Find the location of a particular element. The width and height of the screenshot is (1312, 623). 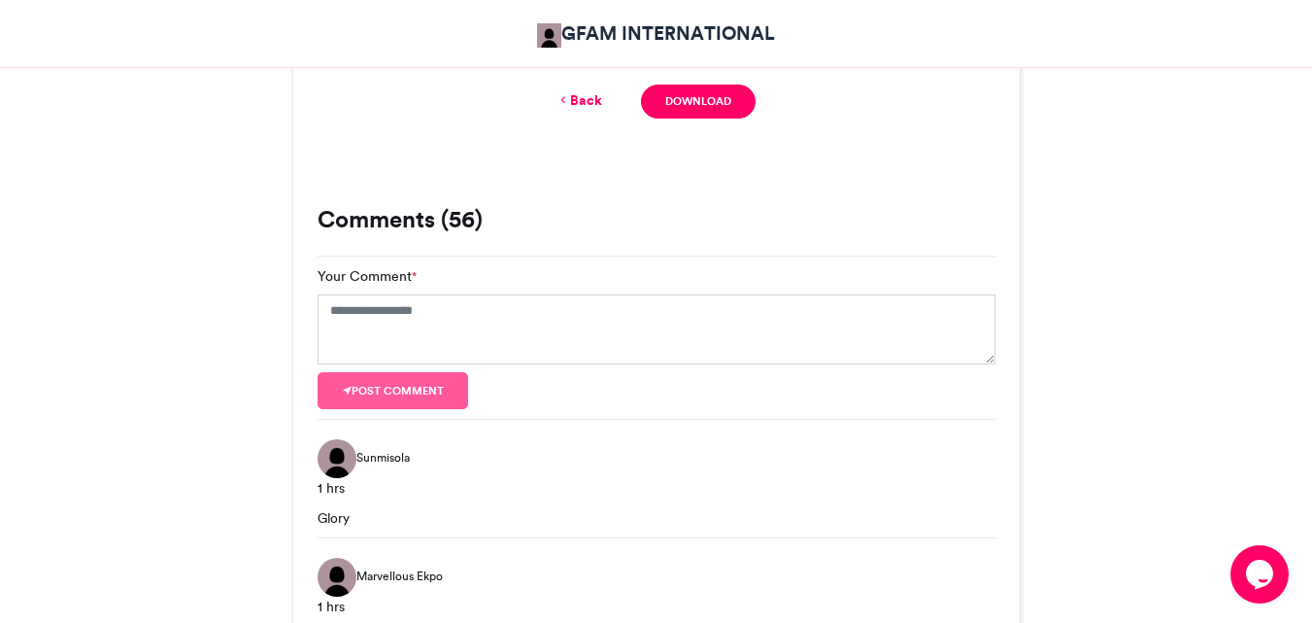

h3: Comments (56) is located at coordinates (657, 219).